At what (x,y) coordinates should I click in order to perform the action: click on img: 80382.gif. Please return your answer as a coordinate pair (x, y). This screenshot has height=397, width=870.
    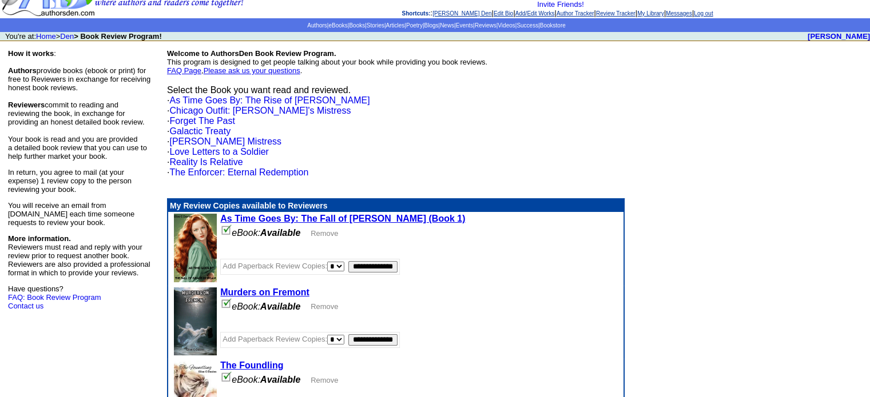
    Looking at the image, I should click on (195, 248).